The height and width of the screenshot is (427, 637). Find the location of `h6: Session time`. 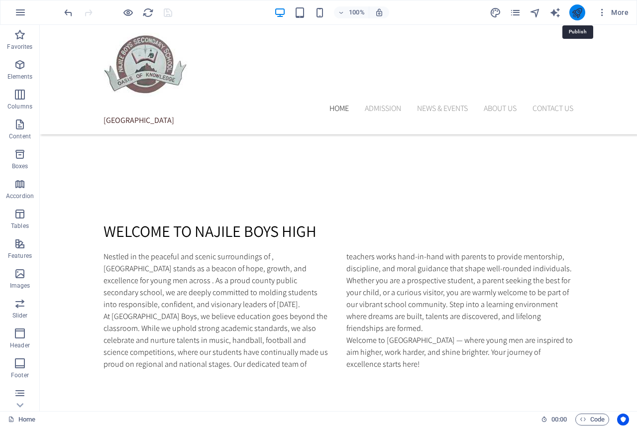

h6: Session time is located at coordinates (554, 420).